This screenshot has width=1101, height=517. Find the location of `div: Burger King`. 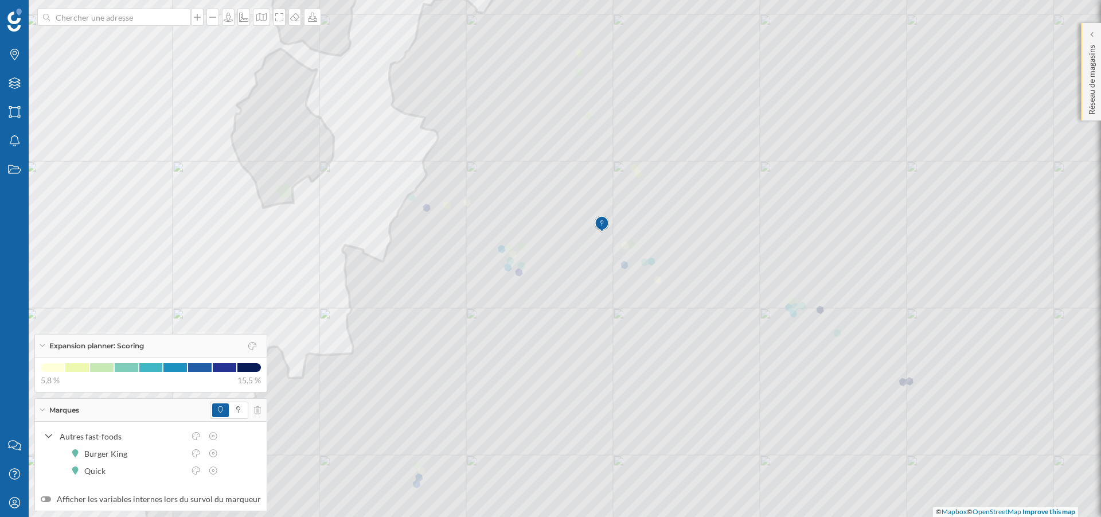

div: Burger King is located at coordinates (108, 453).